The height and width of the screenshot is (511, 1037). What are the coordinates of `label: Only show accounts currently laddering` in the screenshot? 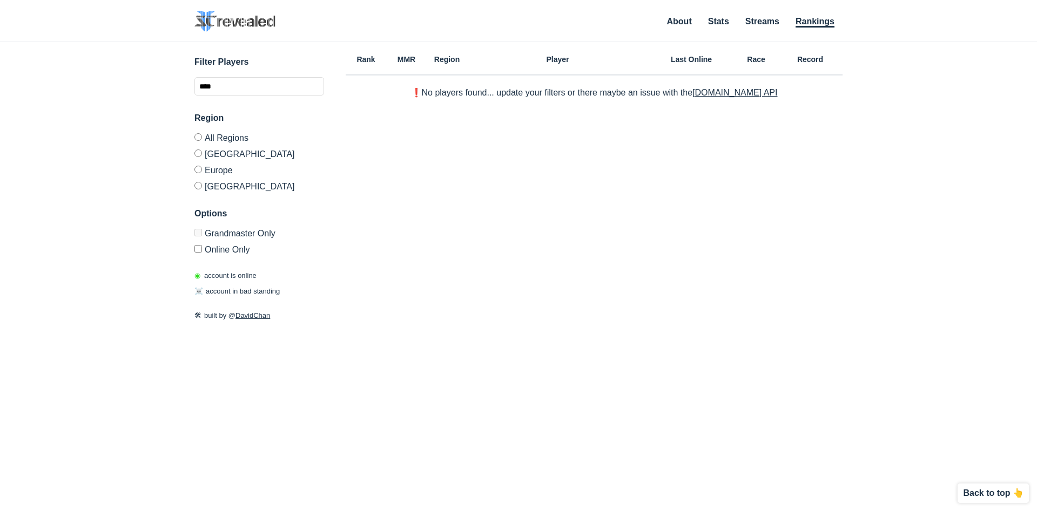 It's located at (259, 247).